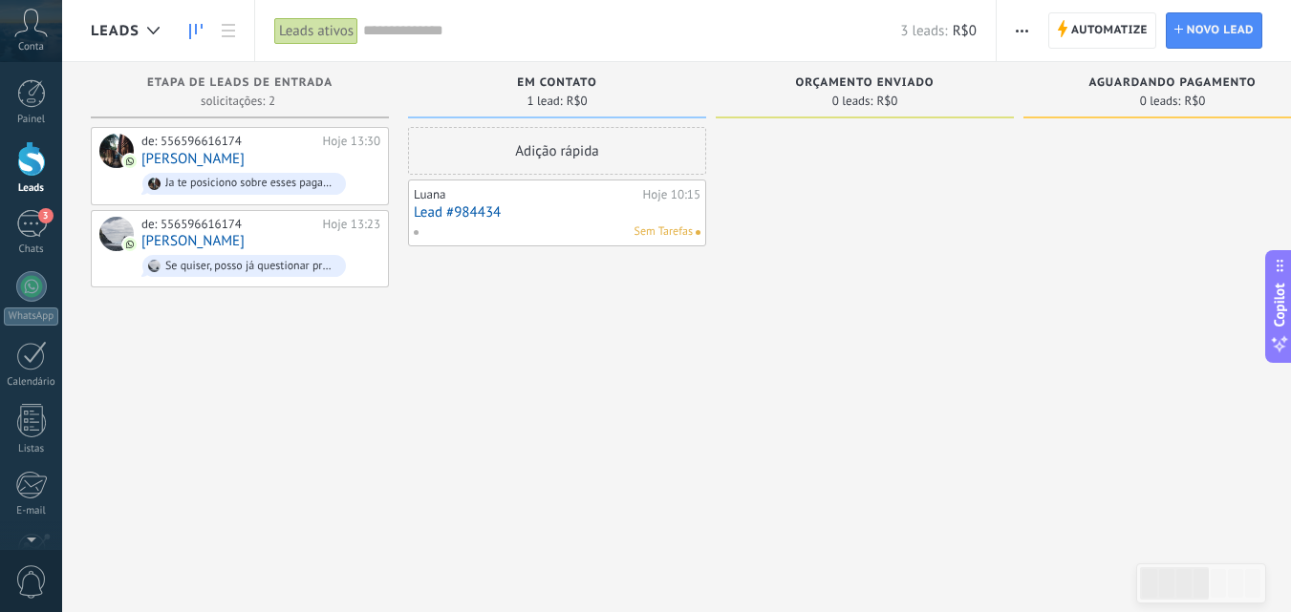 The image size is (1291, 612). Describe the element at coordinates (525, 195) in the screenshot. I see `div: Luana` at that location.